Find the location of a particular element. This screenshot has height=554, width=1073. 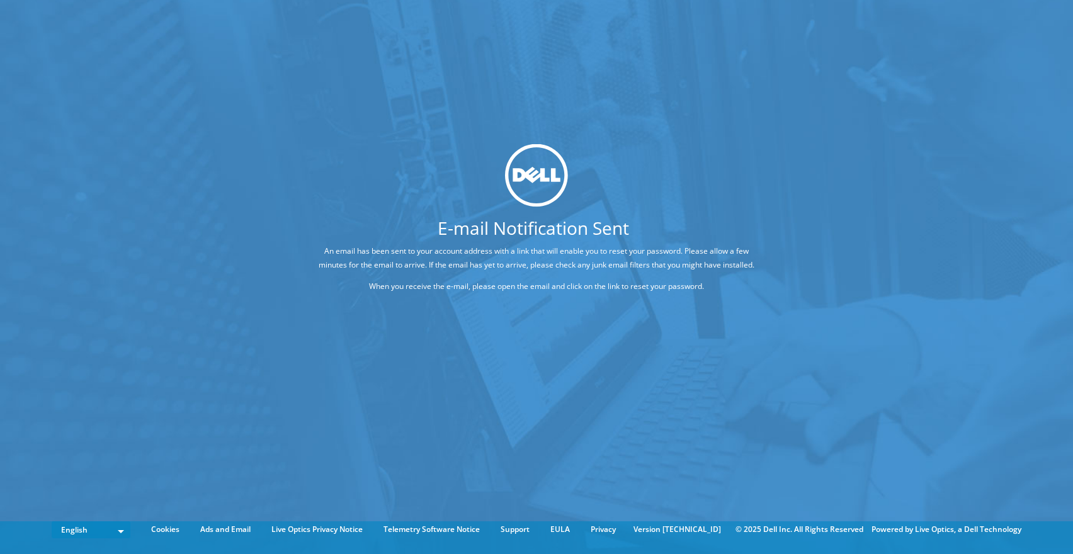

a: Ads and Email is located at coordinates (225, 530).